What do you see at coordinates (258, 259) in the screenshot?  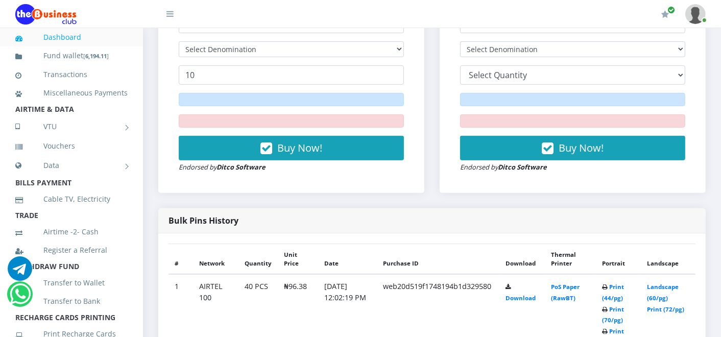 I see `th: Quantity` at bounding box center [258, 259].